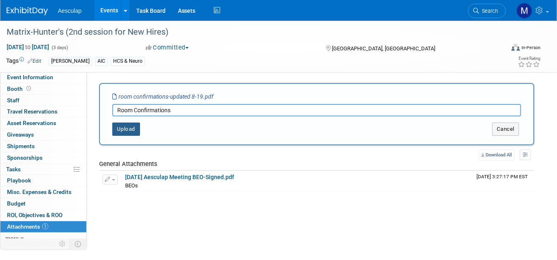  What do you see at coordinates (529, 59) in the screenshot?
I see `div: Event Rating` at bounding box center [529, 59].